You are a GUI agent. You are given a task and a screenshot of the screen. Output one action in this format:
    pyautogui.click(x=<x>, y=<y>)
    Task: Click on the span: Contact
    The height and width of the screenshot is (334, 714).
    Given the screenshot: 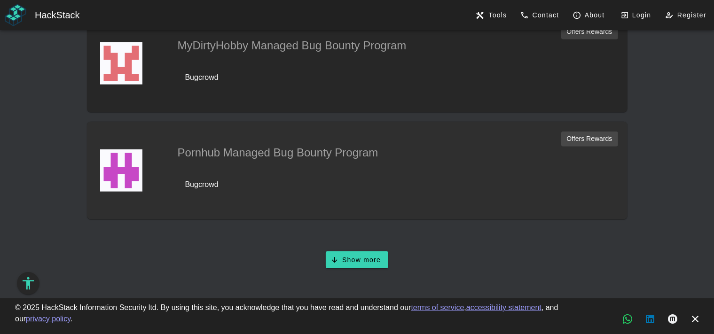 What is the action you would take?
    pyautogui.click(x=541, y=15)
    